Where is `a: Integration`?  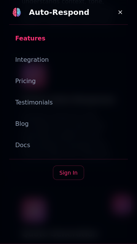 a: Integration is located at coordinates (69, 60).